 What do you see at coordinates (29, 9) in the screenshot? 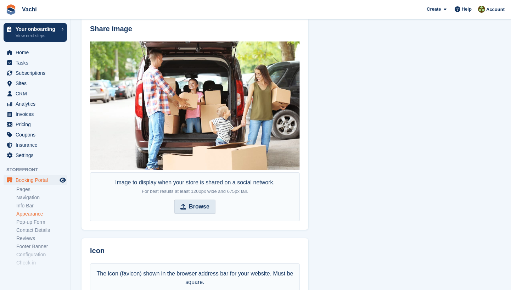
I see `a: Vachi` at bounding box center [29, 9].